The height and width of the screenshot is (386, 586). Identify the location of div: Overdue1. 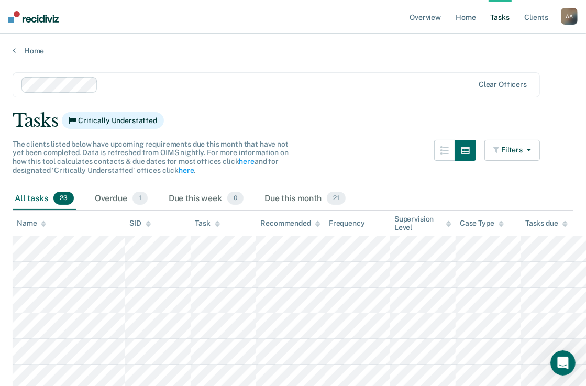
(121, 199).